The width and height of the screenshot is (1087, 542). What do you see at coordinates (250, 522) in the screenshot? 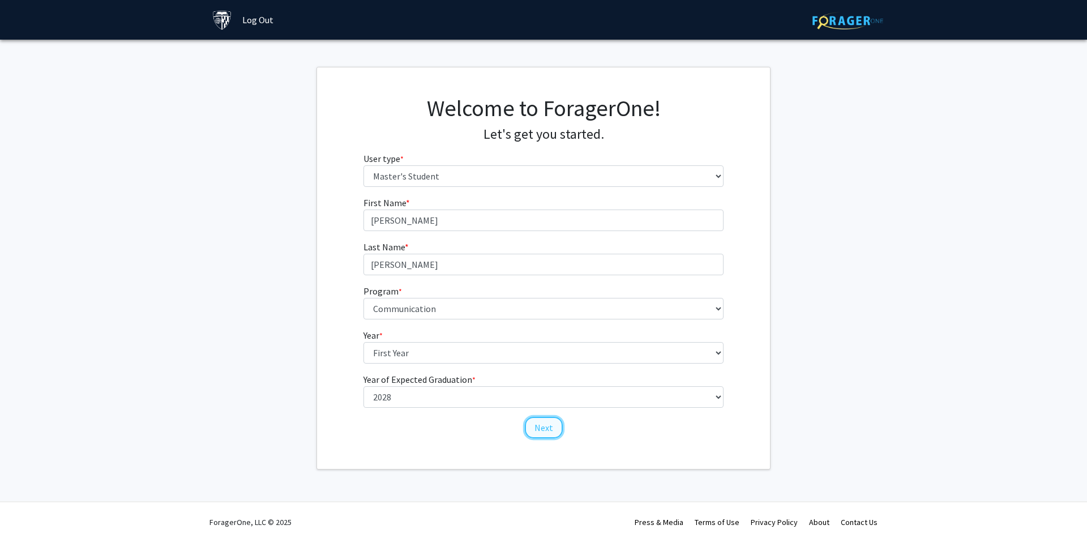
I see `div: ForagerOne, LLC © 2025` at bounding box center [250, 522].